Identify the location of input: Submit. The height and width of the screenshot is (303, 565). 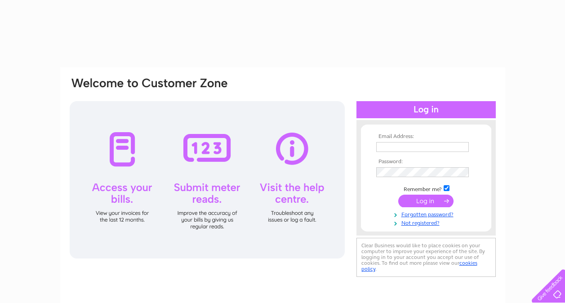
(426, 201).